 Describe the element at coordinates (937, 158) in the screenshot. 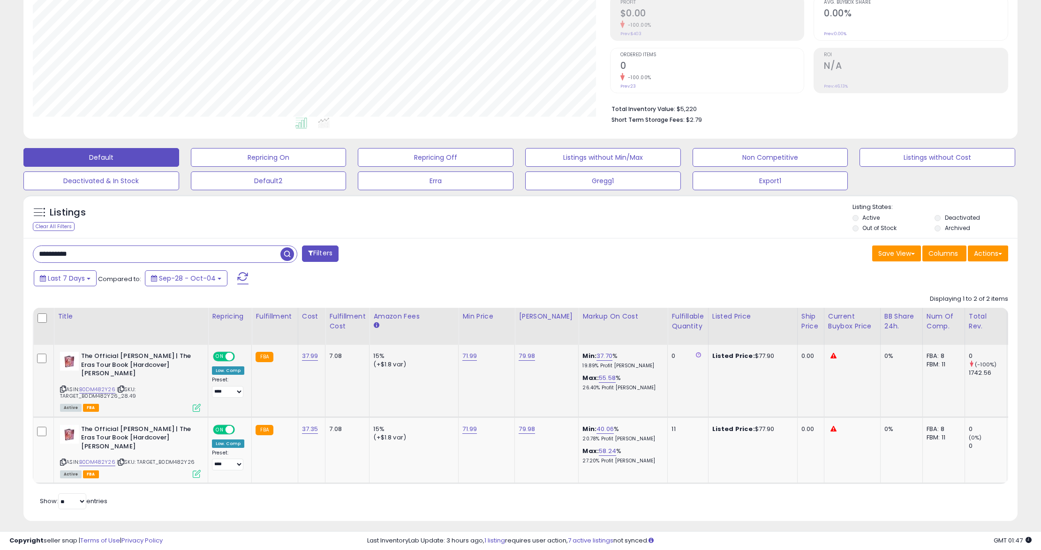

I see `button: Listings without Cost` at that location.